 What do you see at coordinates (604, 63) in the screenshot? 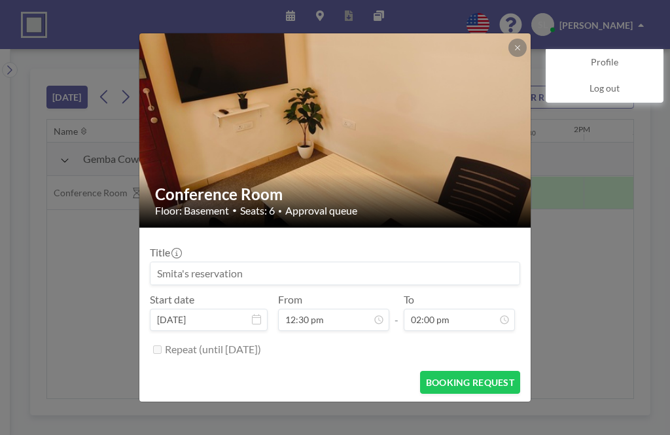
I see `a: Profile` at bounding box center [604, 63].